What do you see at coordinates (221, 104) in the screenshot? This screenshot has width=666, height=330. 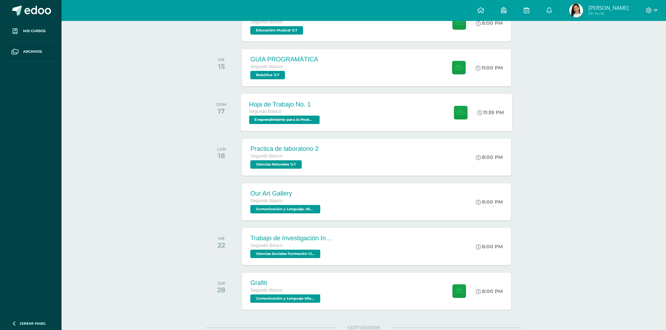 I see `div: DOM` at bounding box center [221, 104].